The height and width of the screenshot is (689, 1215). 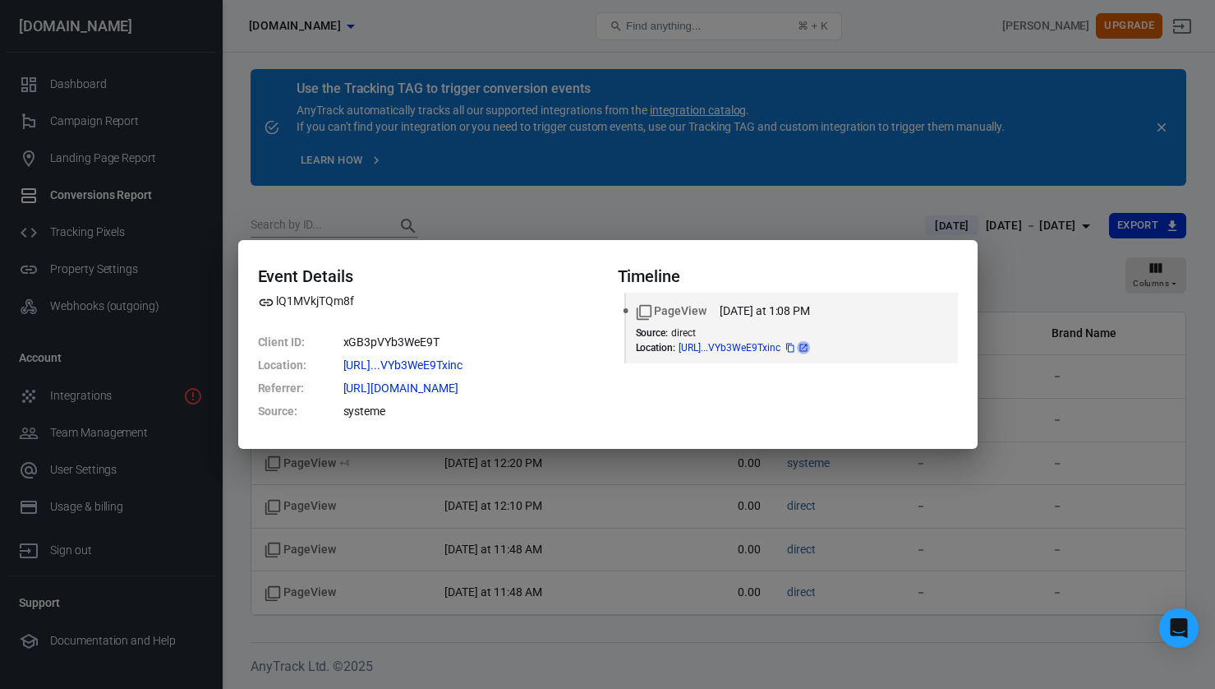 What do you see at coordinates (299, 388) in the screenshot?
I see `dt: Referrer :` at bounding box center [299, 388].